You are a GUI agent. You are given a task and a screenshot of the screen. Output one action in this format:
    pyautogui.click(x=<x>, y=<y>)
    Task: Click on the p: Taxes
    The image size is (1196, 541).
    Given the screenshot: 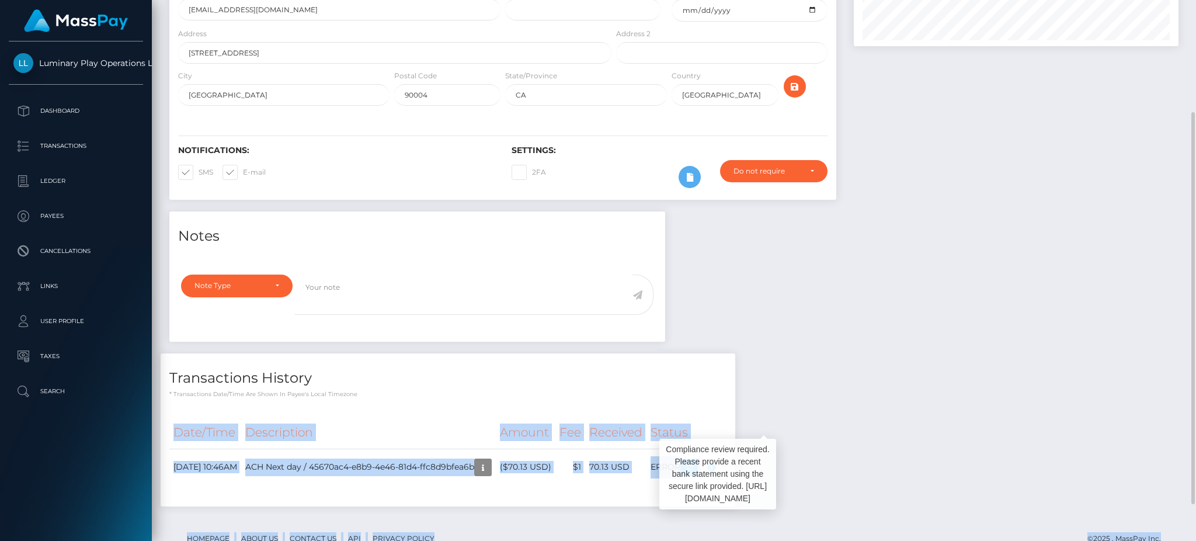 What is the action you would take?
    pyautogui.click(x=76, y=356)
    